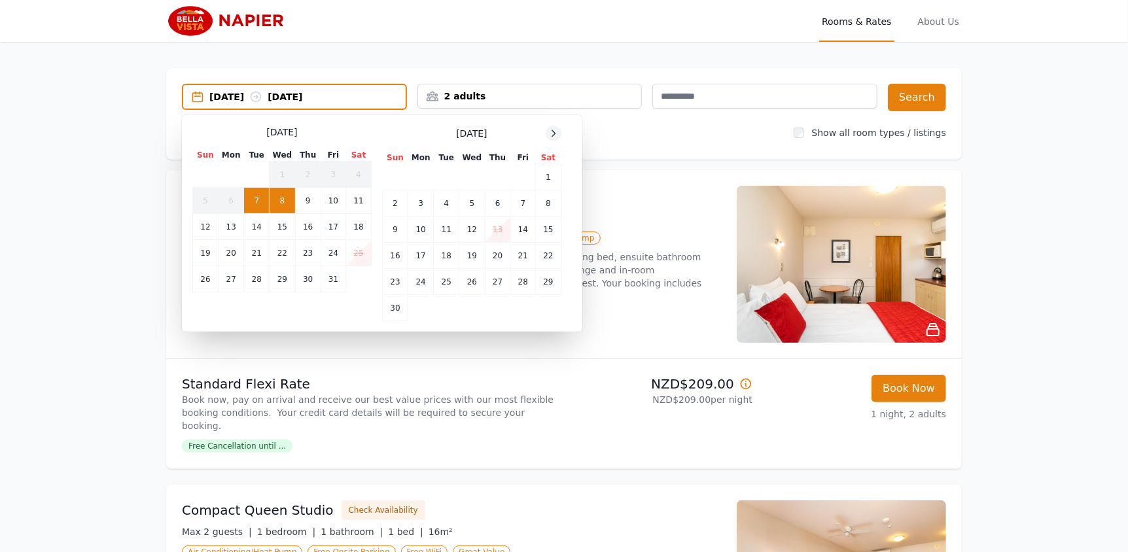 The width and height of the screenshot is (1128, 552). What do you see at coordinates (383, 510) in the screenshot?
I see `button: Check Availability` at bounding box center [383, 510].